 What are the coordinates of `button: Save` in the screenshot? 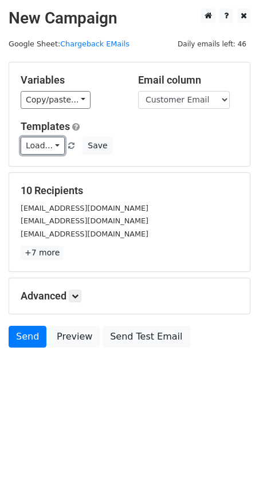 It's located at (97, 145).